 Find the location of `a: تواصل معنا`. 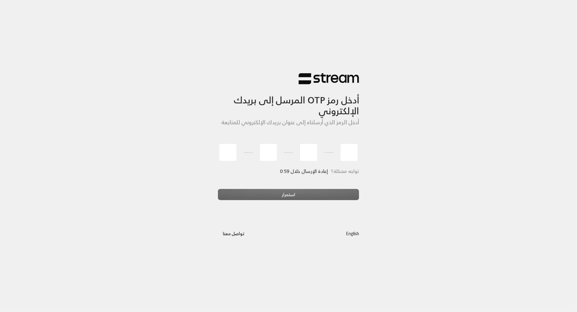

a: تواصل معنا is located at coordinates (234, 233).